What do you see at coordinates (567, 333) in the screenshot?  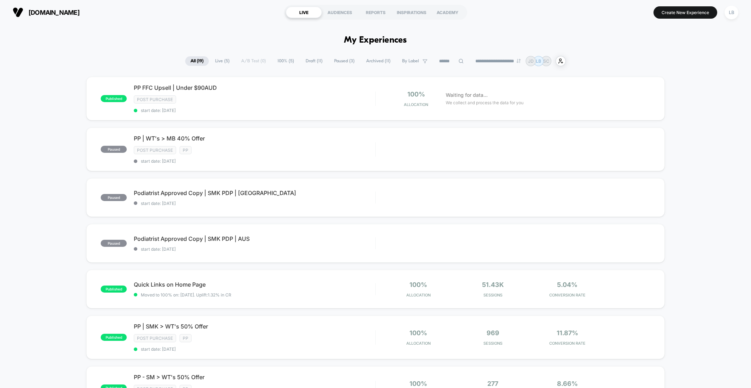 I see `span: 11.87%` at bounding box center [567, 333].